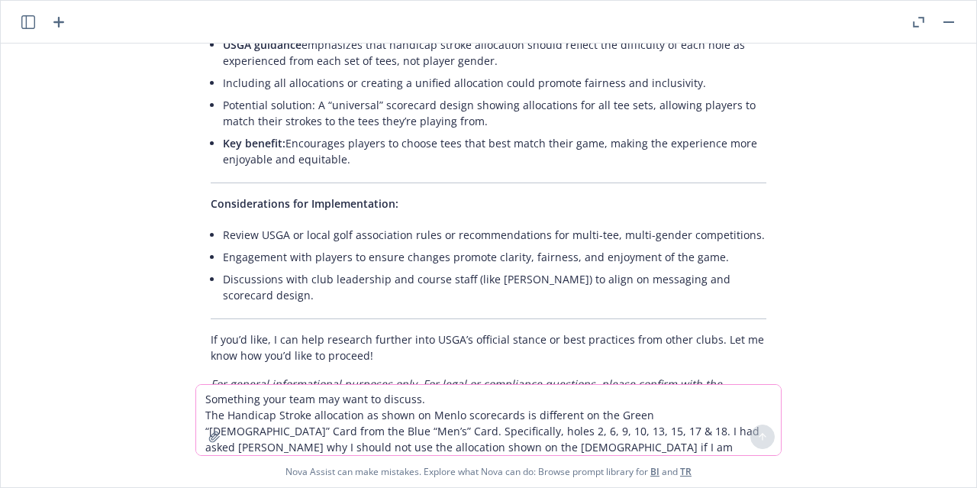 Image resolution: width=977 pixels, height=488 pixels. Describe the element at coordinates (466, 391) in the screenshot. I see `em: For general informational purposes only. For legal or compliance questions, please confirm with t...` at that location.